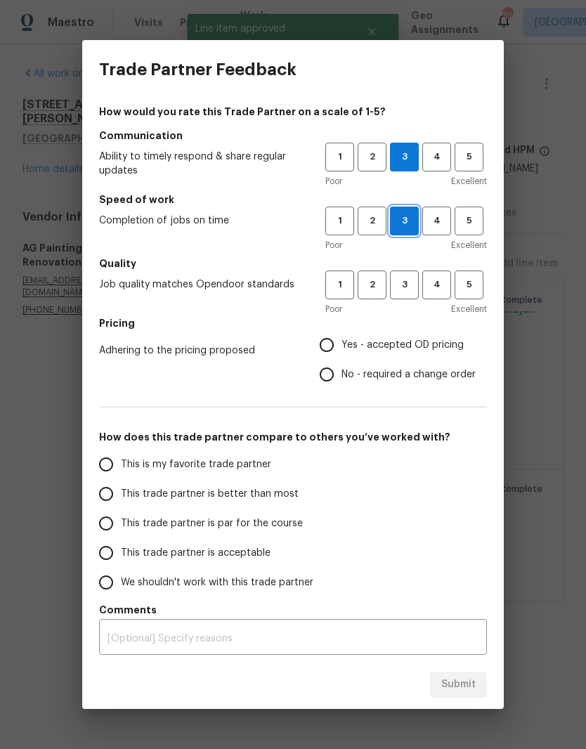 Image resolution: width=586 pixels, height=749 pixels. I want to click on span: Adhering to the pricing proposed, so click(198, 351).